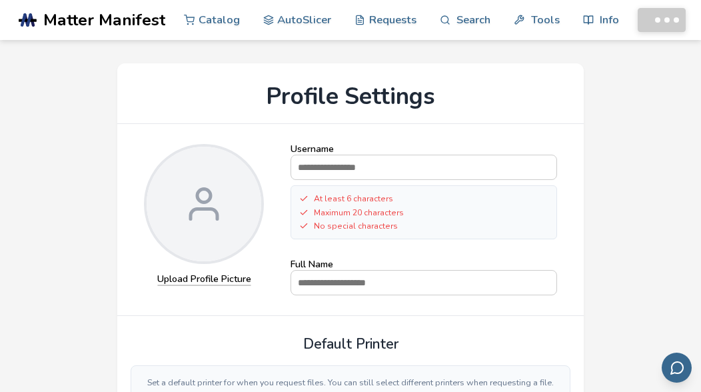 Image resolution: width=701 pixels, height=392 pixels. What do you see at coordinates (351, 344) in the screenshot?
I see `h2: Default Printer` at bounding box center [351, 344].